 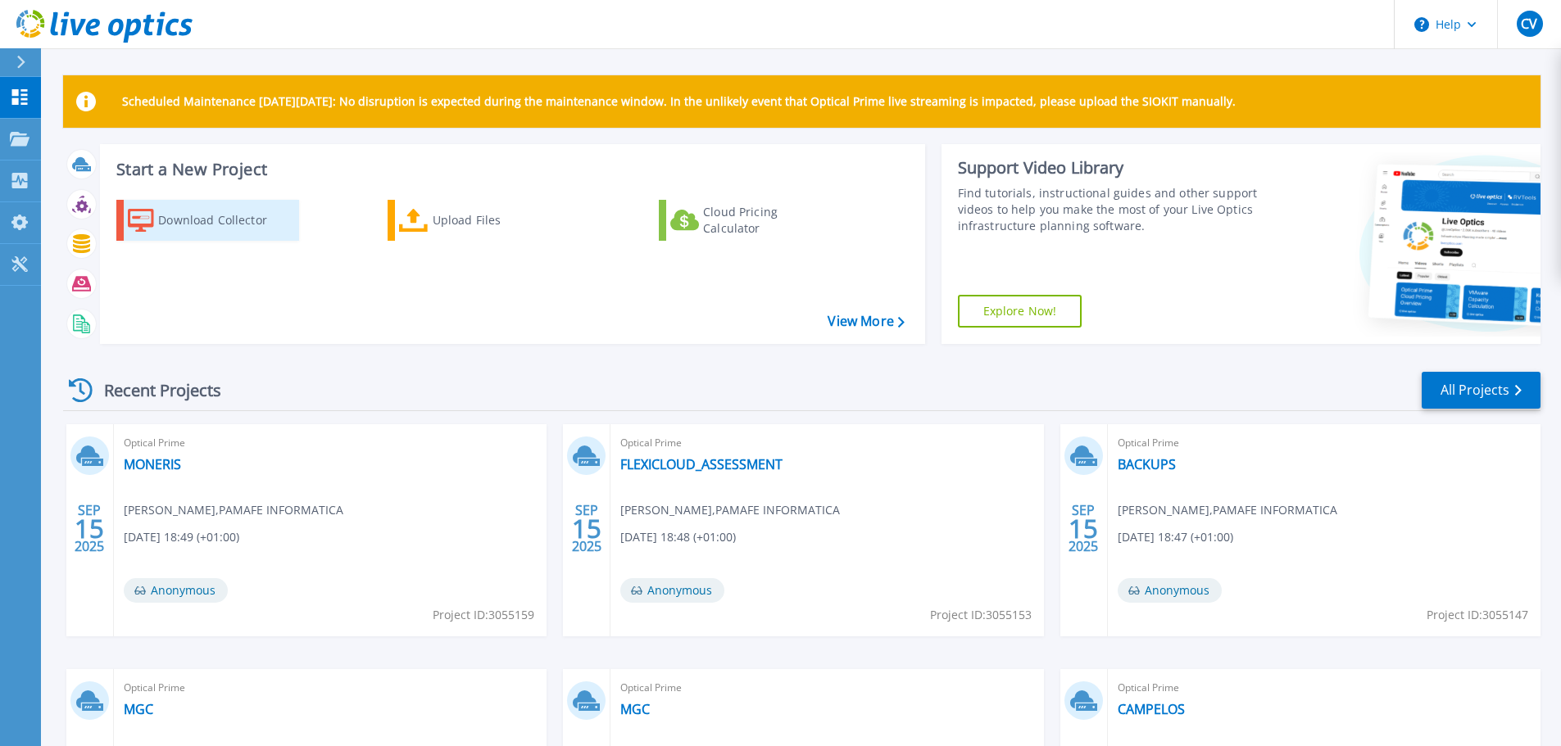 What do you see at coordinates (1151, 710) in the screenshot?
I see `a: CAMPELOS` at bounding box center [1151, 710].